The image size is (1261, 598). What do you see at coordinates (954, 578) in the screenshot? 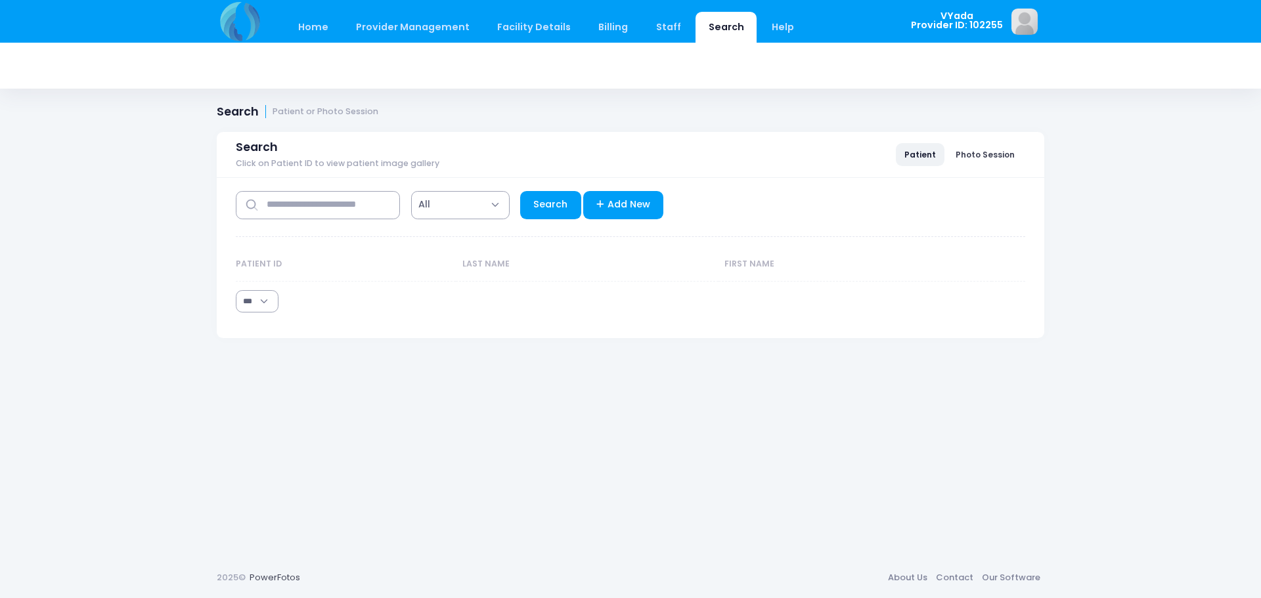
I see `a: Contact` at bounding box center [954, 578].